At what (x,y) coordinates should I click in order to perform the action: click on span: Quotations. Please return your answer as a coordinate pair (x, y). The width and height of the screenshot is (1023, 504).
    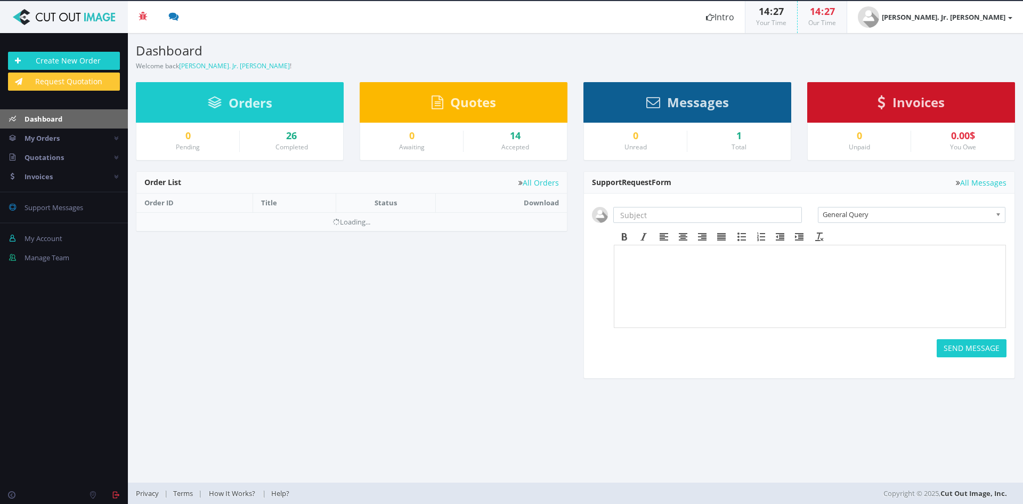
    Looking at the image, I should click on (44, 157).